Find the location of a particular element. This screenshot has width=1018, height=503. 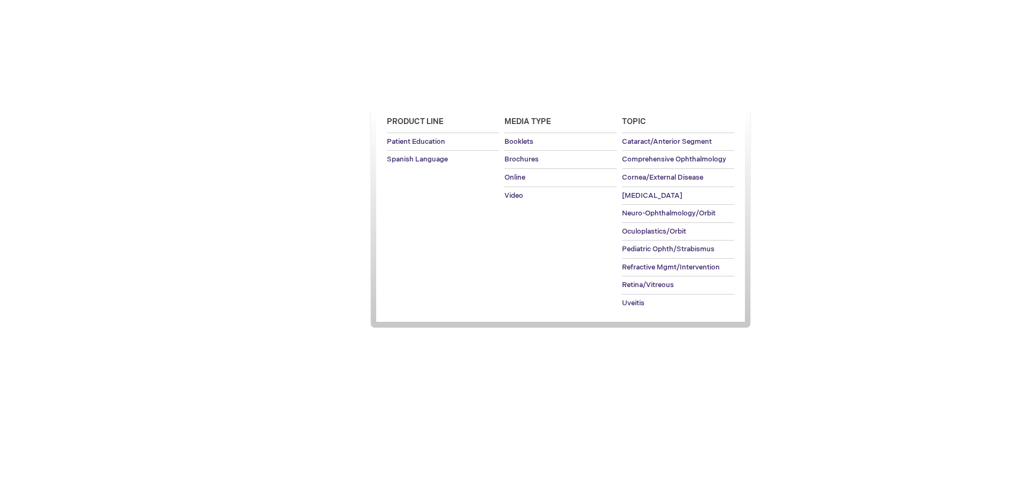

span: Online is located at coordinates (515, 177).